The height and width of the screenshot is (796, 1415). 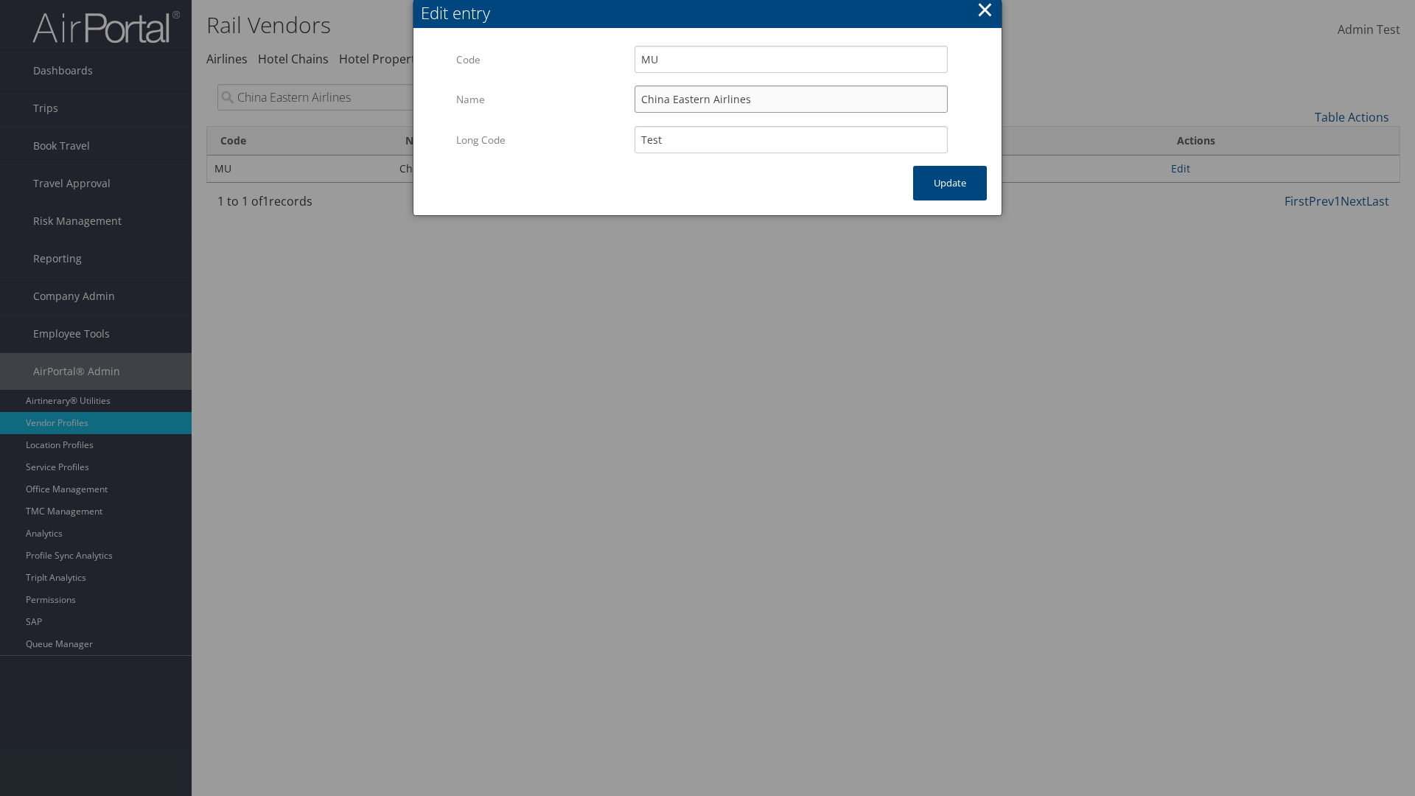 I want to click on label: Code, so click(x=540, y=60).